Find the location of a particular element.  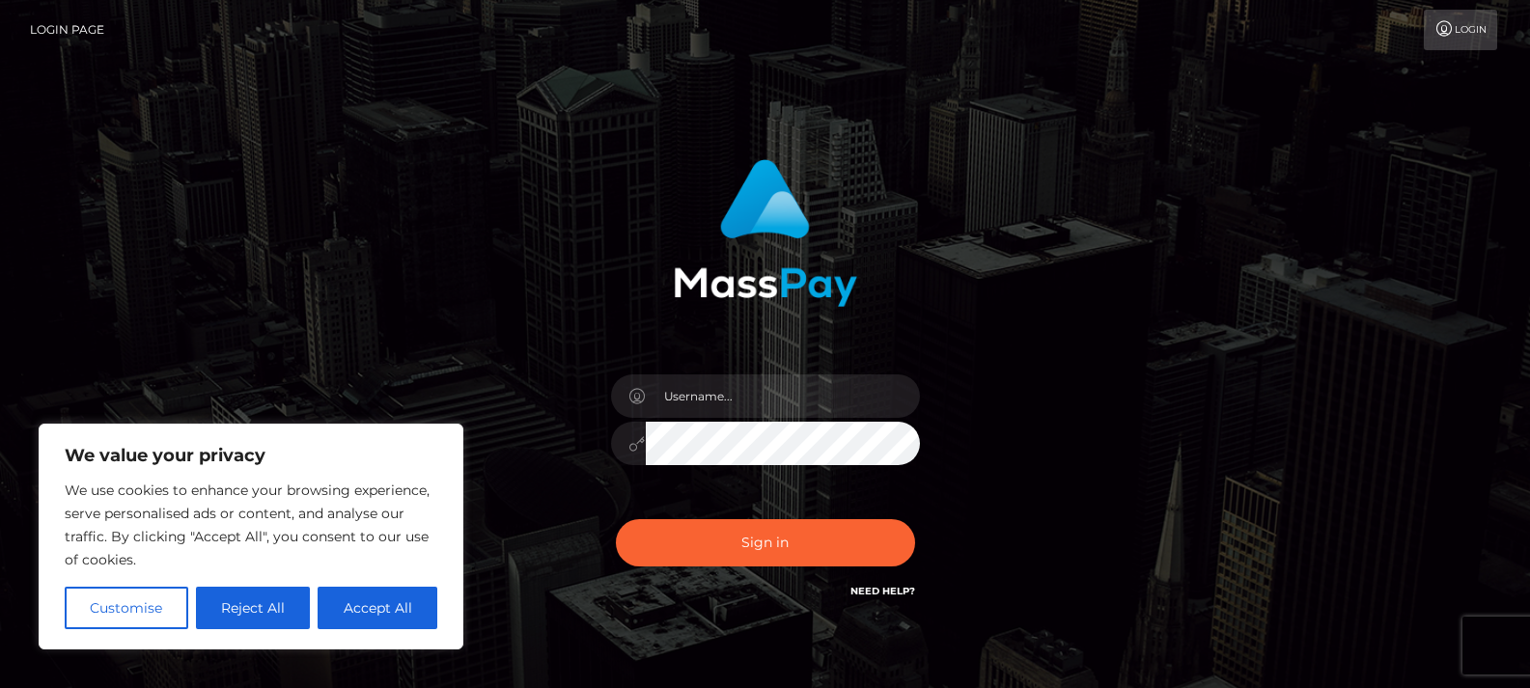

button: Reject All is located at coordinates (253, 608).